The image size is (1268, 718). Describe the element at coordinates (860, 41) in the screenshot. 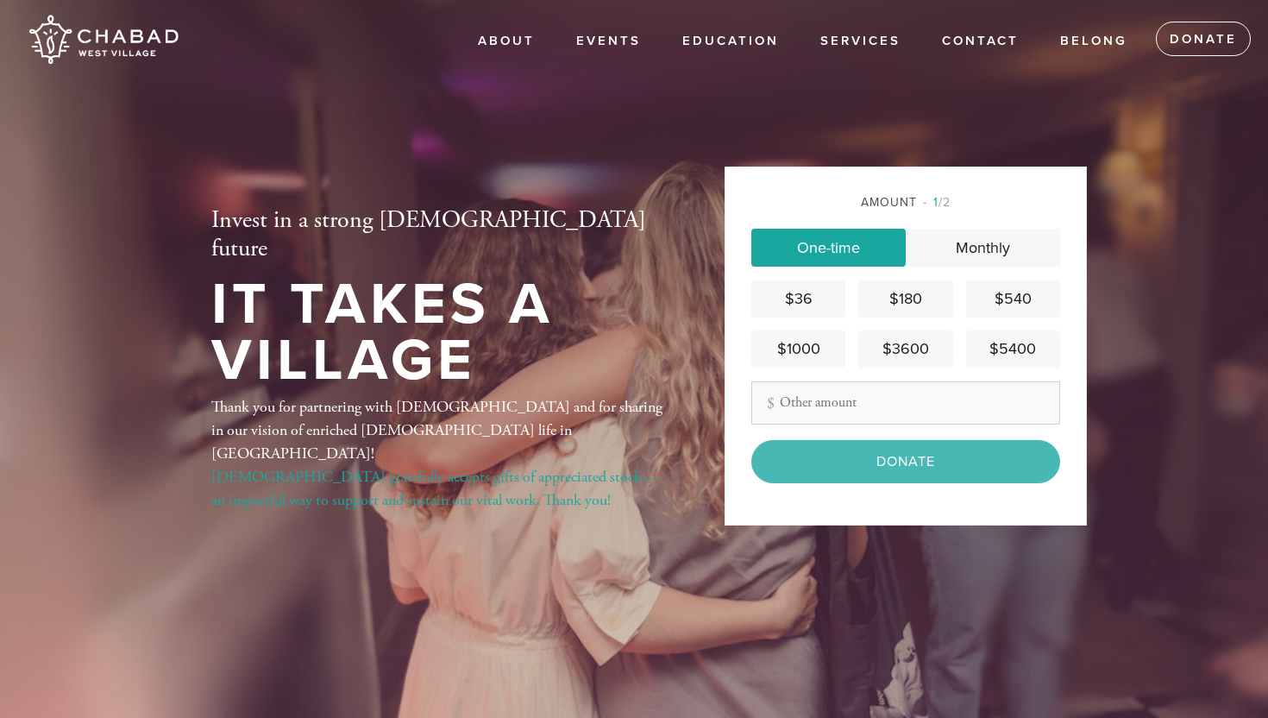

I see `a: Services` at that location.